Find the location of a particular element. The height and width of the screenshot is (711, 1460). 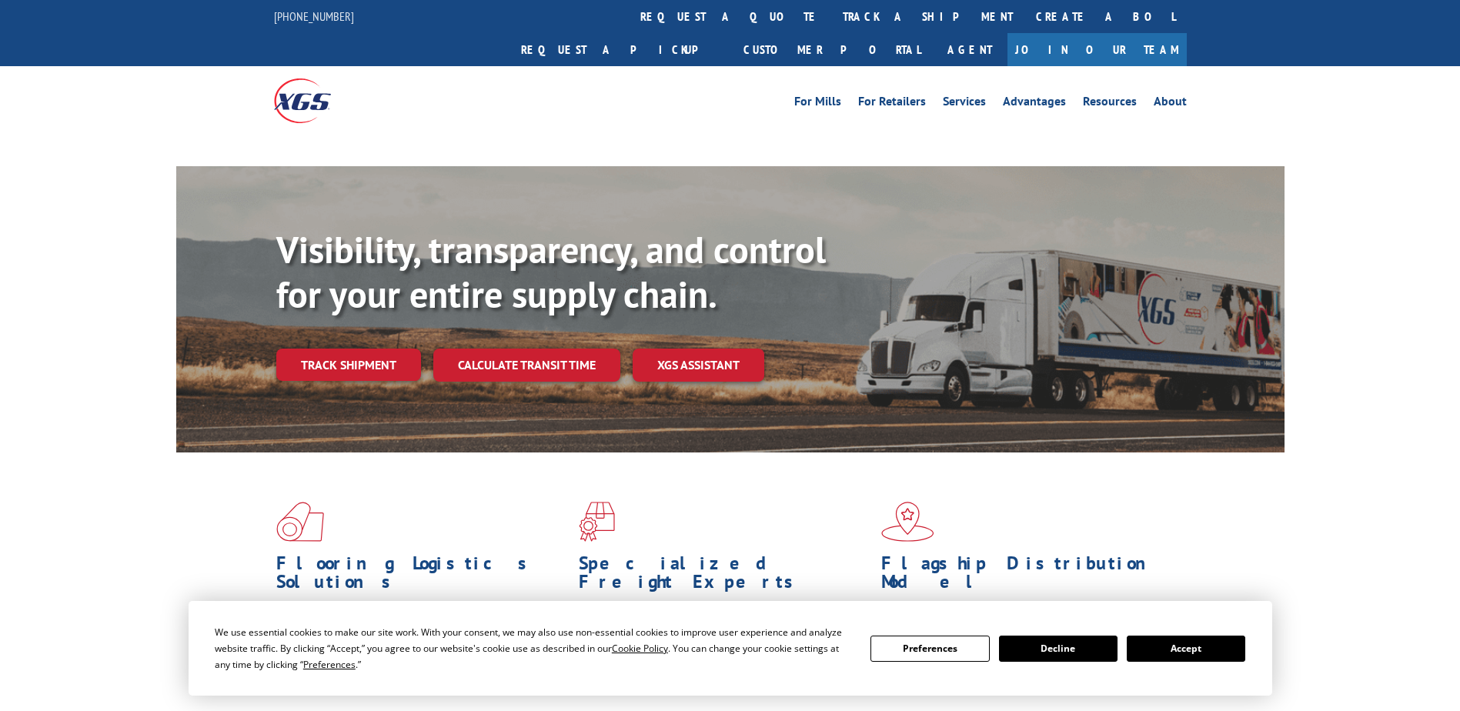

div: We use essential cookies to make our site work. With your consent, we may also use non-essential ... is located at coordinates (533, 648).